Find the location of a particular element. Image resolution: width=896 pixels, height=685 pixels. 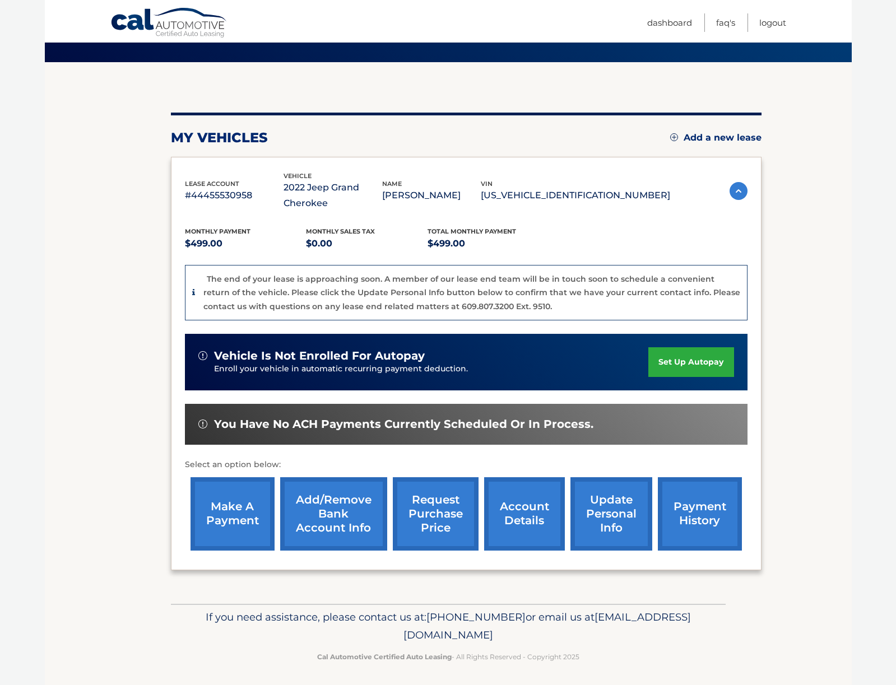

a: Dashboard is located at coordinates (670, 22).